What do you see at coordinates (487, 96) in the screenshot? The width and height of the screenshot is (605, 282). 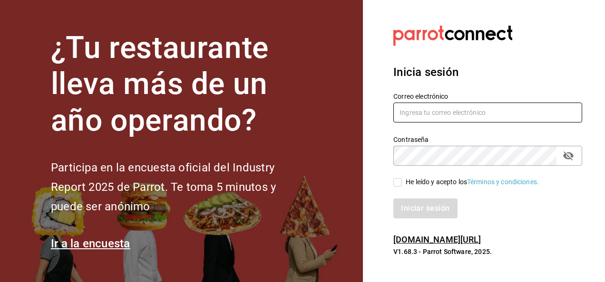 I see `label: Correo electrónico` at bounding box center [487, 96].